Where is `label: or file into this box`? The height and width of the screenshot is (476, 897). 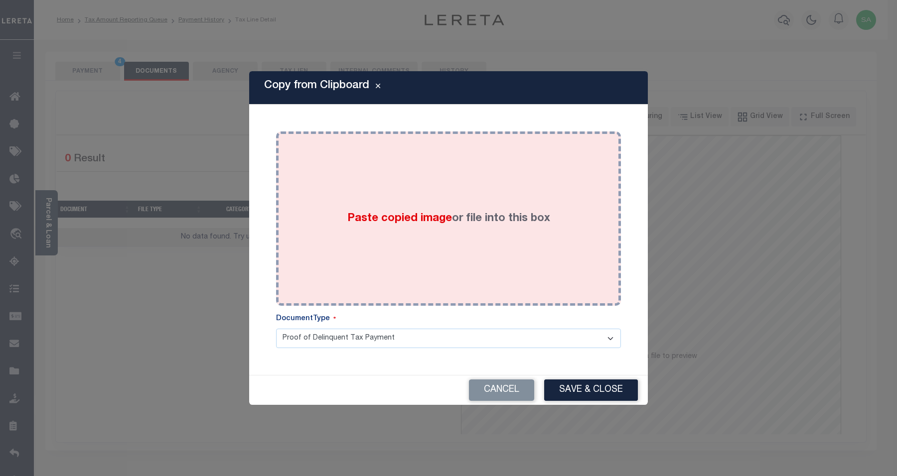
label: or file into this box is located at coordinates (448, 219).